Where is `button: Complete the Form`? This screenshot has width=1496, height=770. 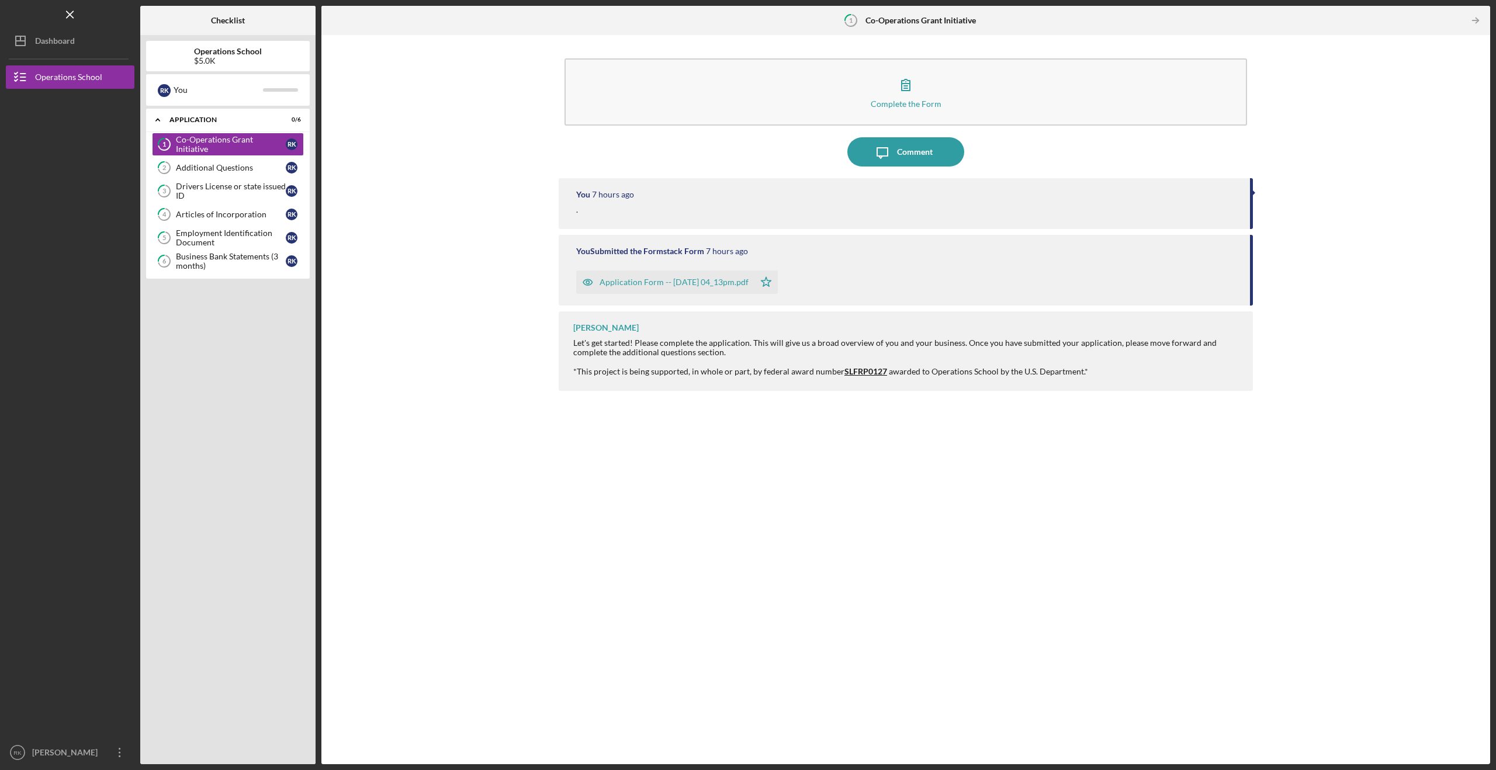 button: Complete the Form is located at coordinates (906, 92).